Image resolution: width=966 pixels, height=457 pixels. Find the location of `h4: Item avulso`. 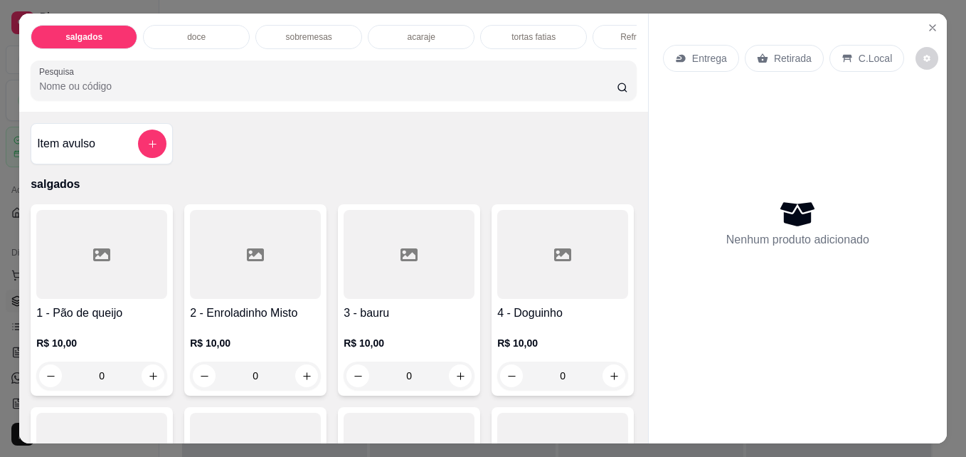

h4: Item avulso is located at coordinates (66, 144).